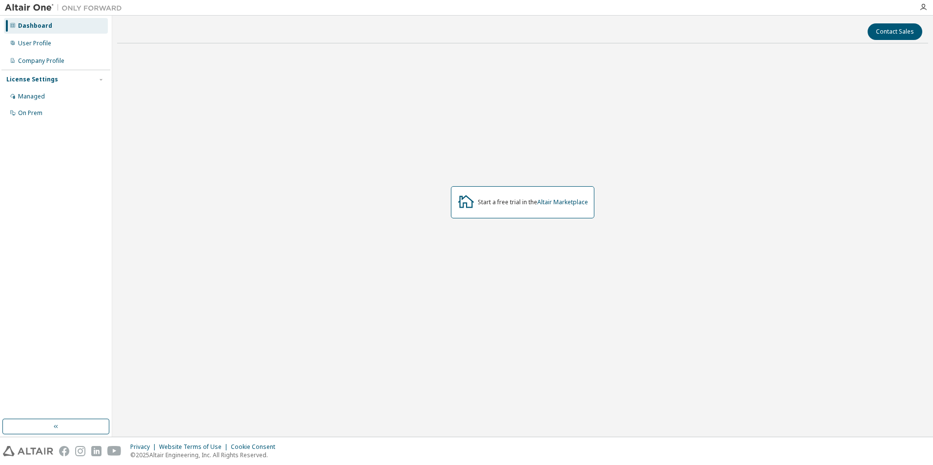  I want to click on img: facebook.svg, so click(64, 451).